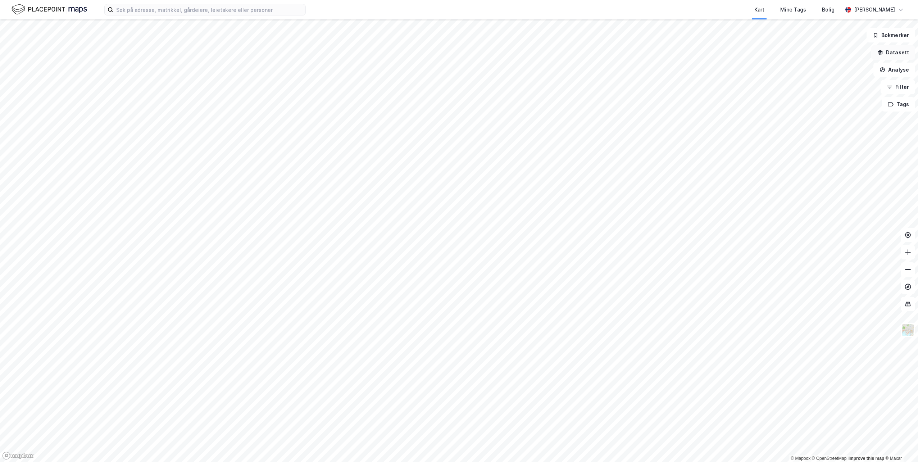 The image size is (918, 462). What do you see at coordinates (801, 458) in the screenshot?
I see `a: Mapbox` at bounding box center [801, 458].